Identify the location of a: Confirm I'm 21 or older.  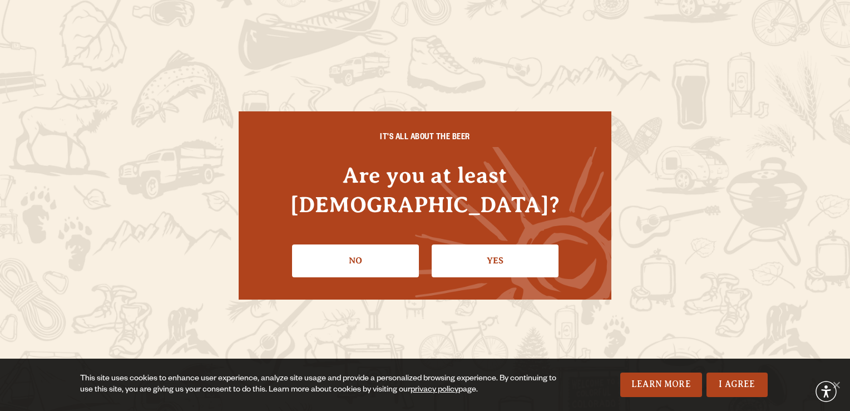
(495, 260).